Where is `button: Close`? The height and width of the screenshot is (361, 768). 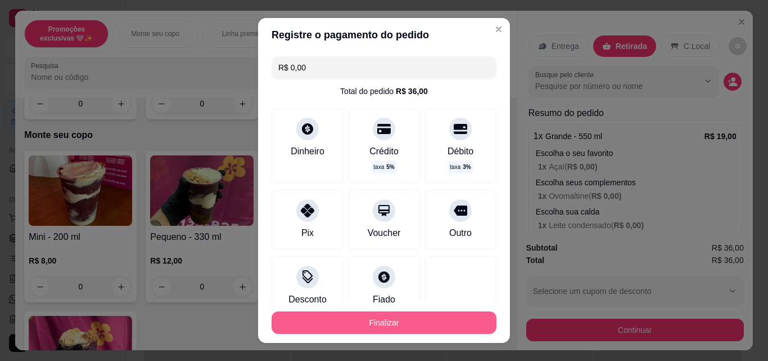 button: Close is located at coordinates (499, 29).